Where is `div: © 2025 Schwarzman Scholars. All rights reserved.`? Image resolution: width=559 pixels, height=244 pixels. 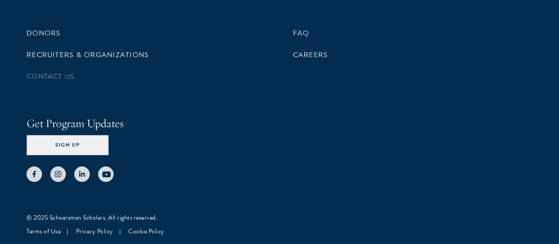
div: © 2025 Schwarzman Scholars. All rights reserved. is located at coordinates (279, 217).